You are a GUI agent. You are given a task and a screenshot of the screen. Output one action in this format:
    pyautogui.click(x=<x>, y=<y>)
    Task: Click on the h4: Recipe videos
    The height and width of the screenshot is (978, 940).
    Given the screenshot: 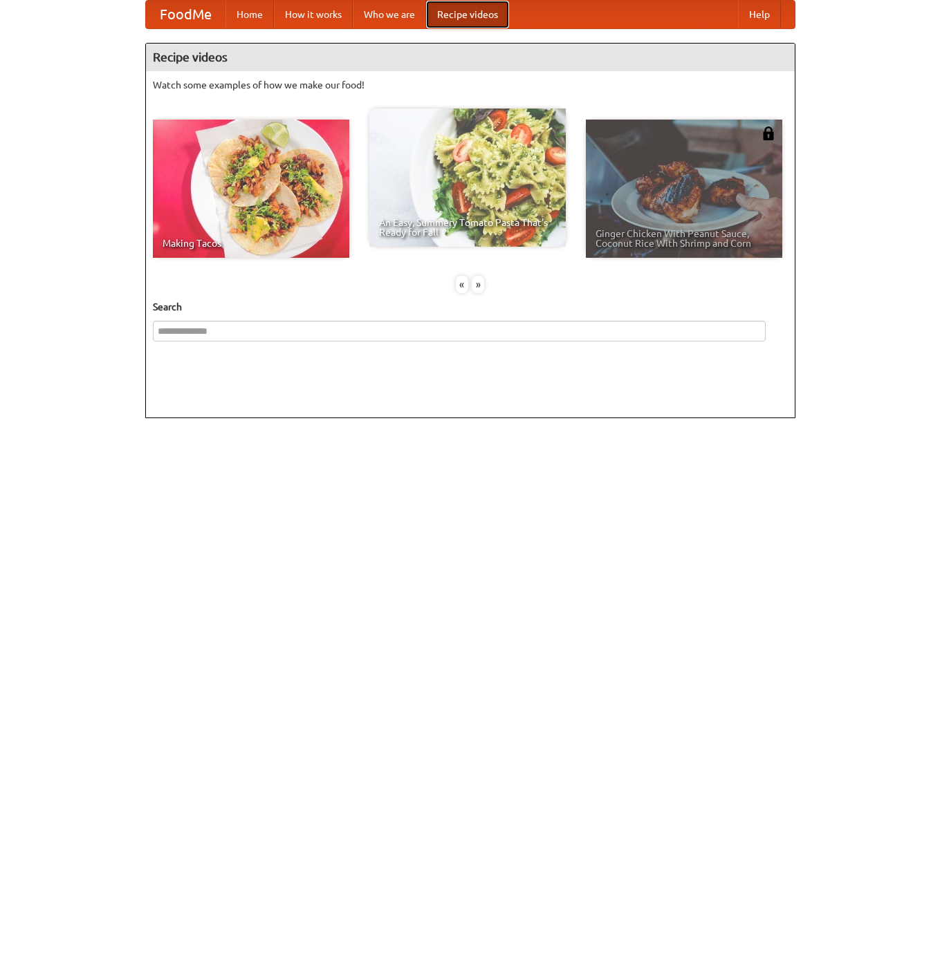 What is the action you would take?
    pyautogui.click(x=470, y=57)
    